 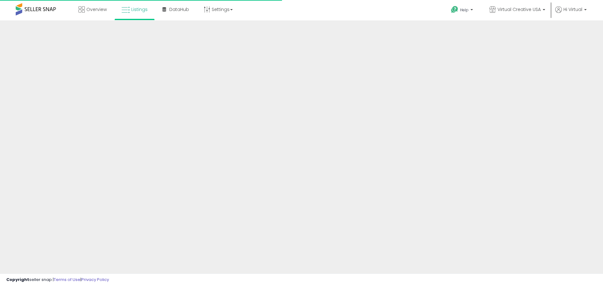 What do you see at coordinates (67, 280) in the screenshot?
I see `a: Terms of Use` at bounding box center [67, 280].